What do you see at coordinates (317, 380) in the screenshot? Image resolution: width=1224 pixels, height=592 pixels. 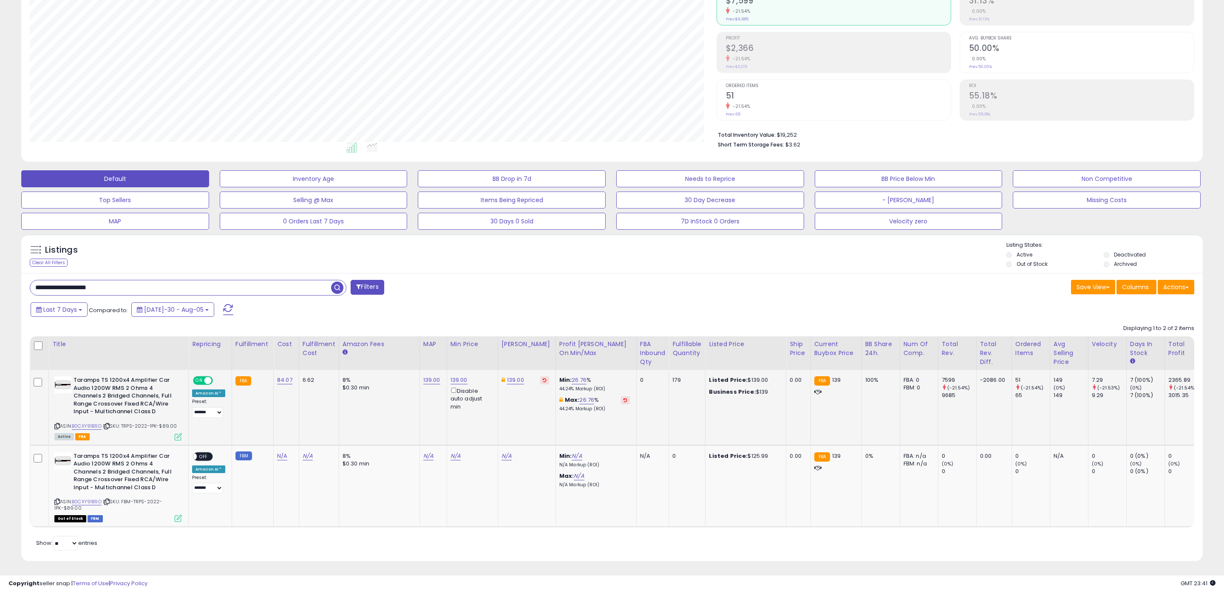 I see `div: 6.62` at bounding box center [317, 380].